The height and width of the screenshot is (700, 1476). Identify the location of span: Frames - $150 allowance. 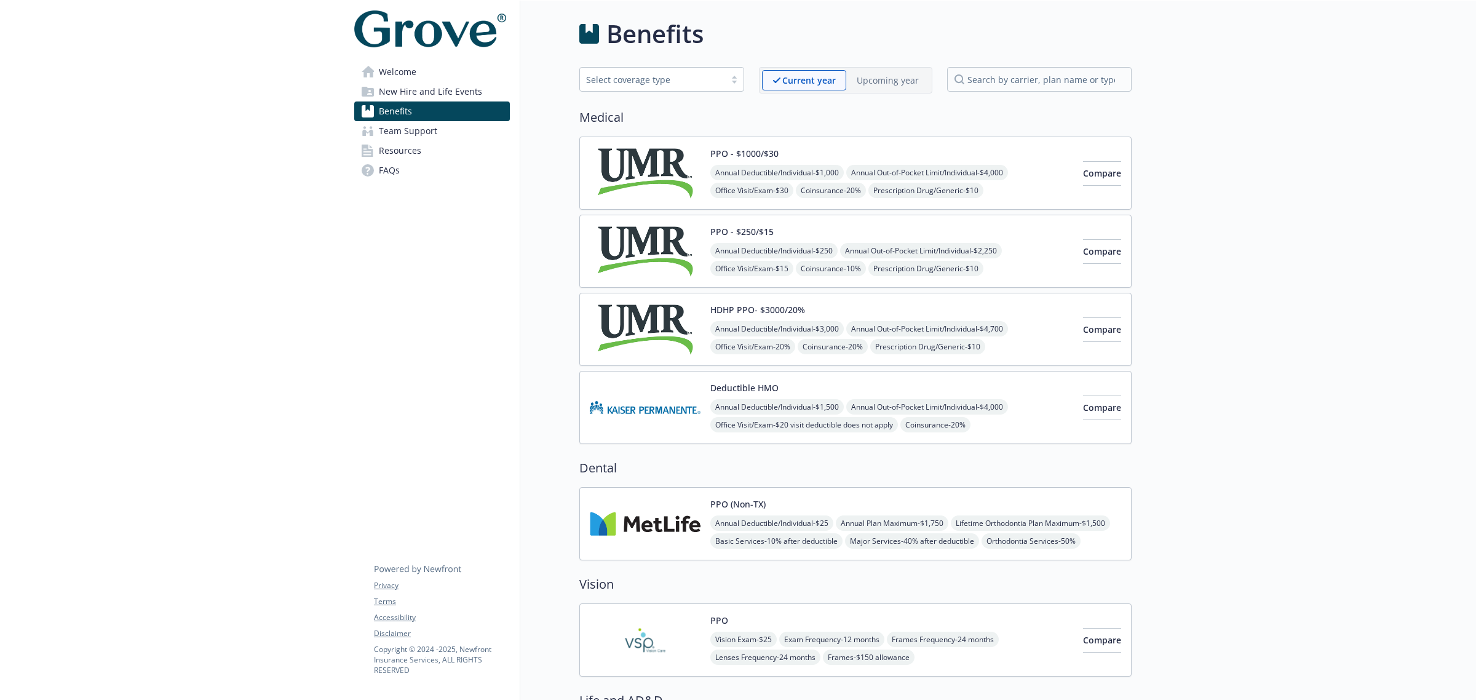
(869, 657).